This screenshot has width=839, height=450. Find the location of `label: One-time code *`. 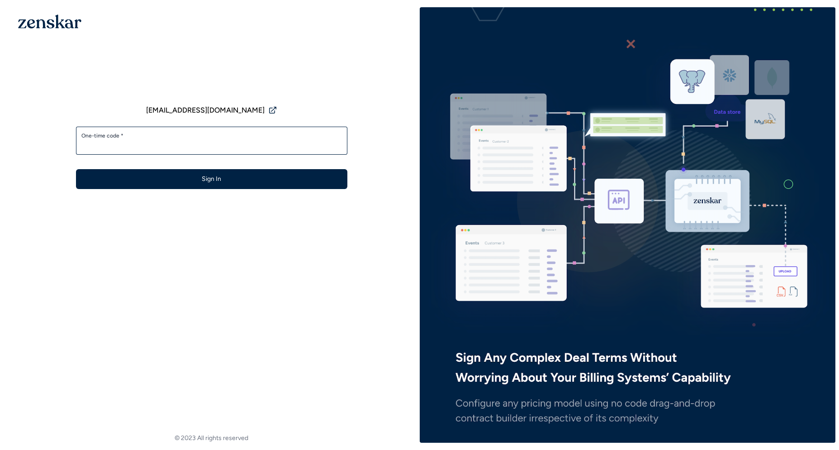

label: One-time code * is located at coordinates (212, 136).